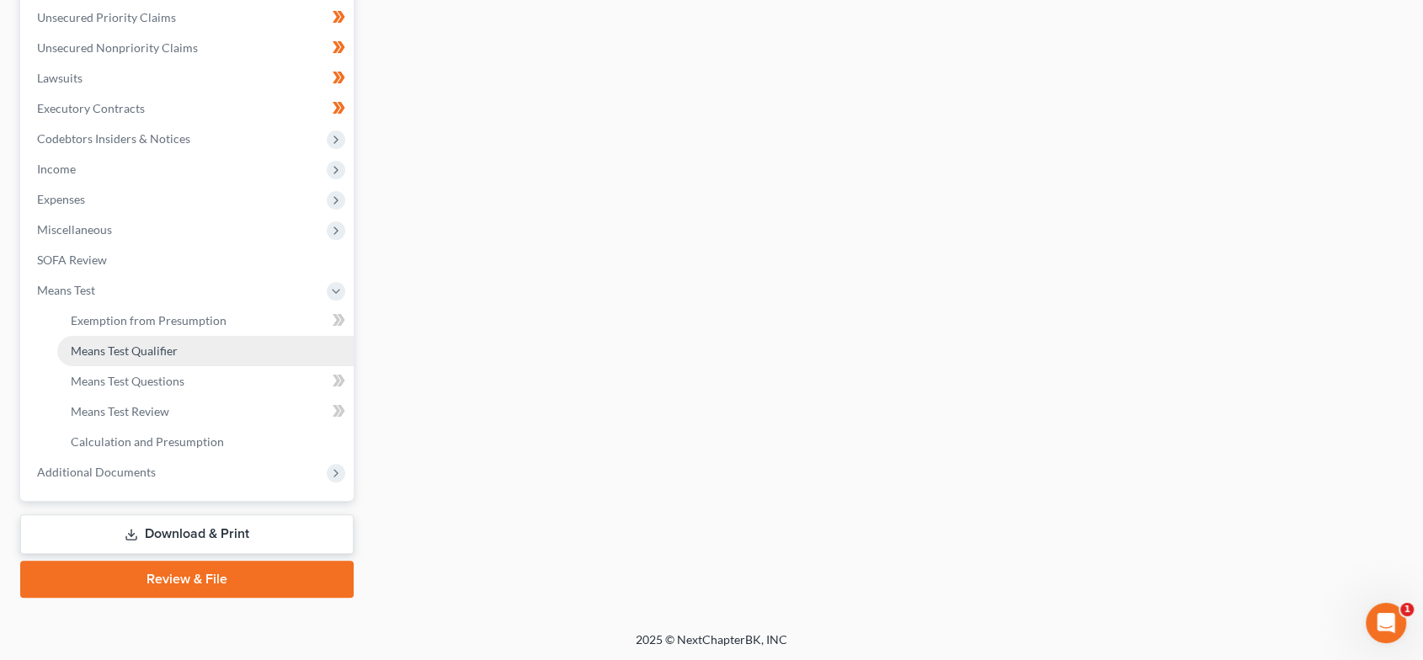 This screenshot has width=1423, height=660. Describe the element at coordinates (124, 350) in the screenshot. I see `span: Means Test Qualifier` at that location.